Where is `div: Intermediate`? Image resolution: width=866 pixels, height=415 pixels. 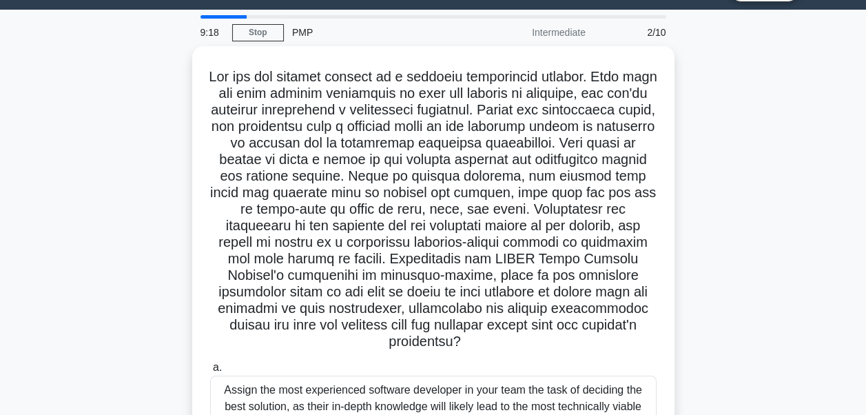
div: Intermediate is located at coordinates (533, 32).